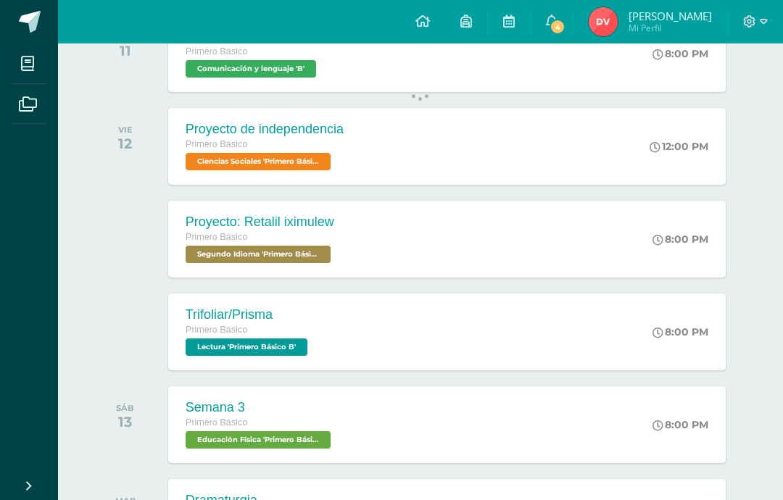  I want to click on div: Trifoliar/Prisma, so click(248, 315).